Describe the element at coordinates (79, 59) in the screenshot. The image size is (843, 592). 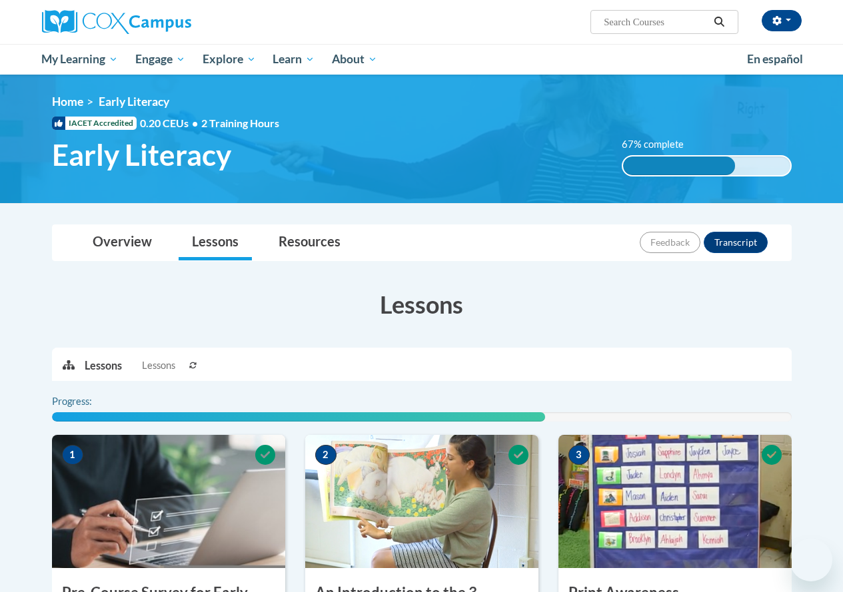
I see `span: My Learning` at that location.